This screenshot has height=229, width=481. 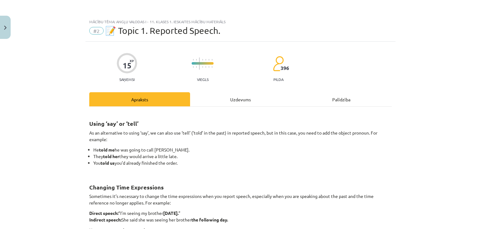 What do you see at coordinates (210, 219) in the screenshot?
I see `strong: the following day.` at bounding box center [210, 219].